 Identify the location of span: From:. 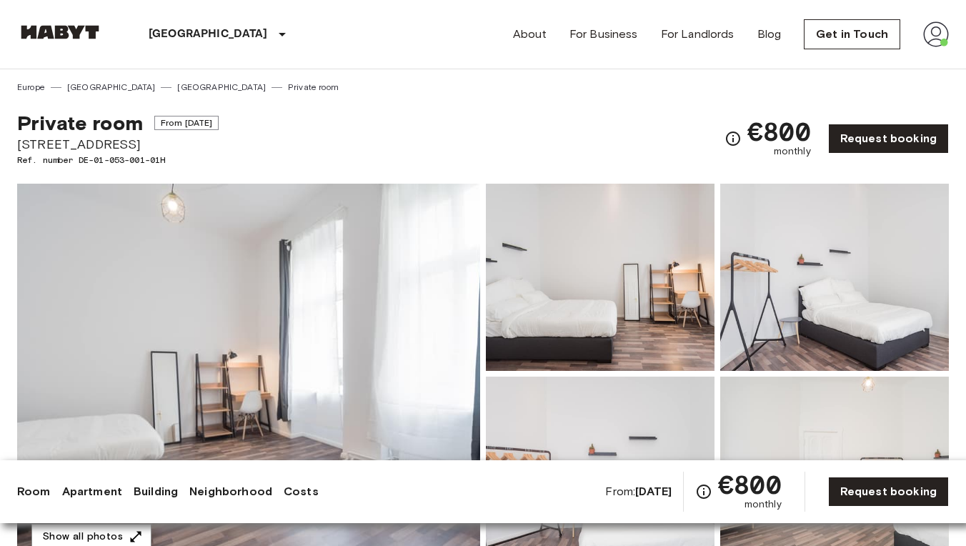
(638, 492).